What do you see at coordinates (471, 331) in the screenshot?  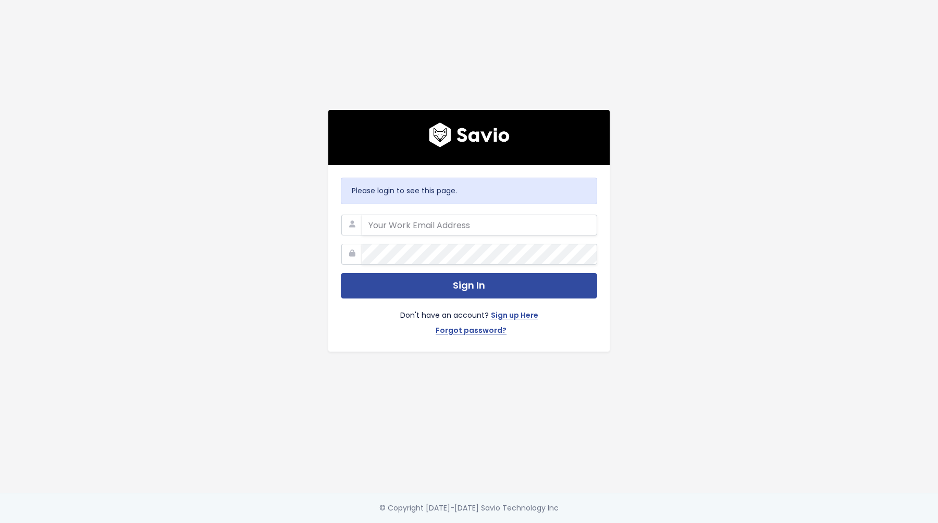 I see `a: Forgot password?` at bounding box center [471, 331].